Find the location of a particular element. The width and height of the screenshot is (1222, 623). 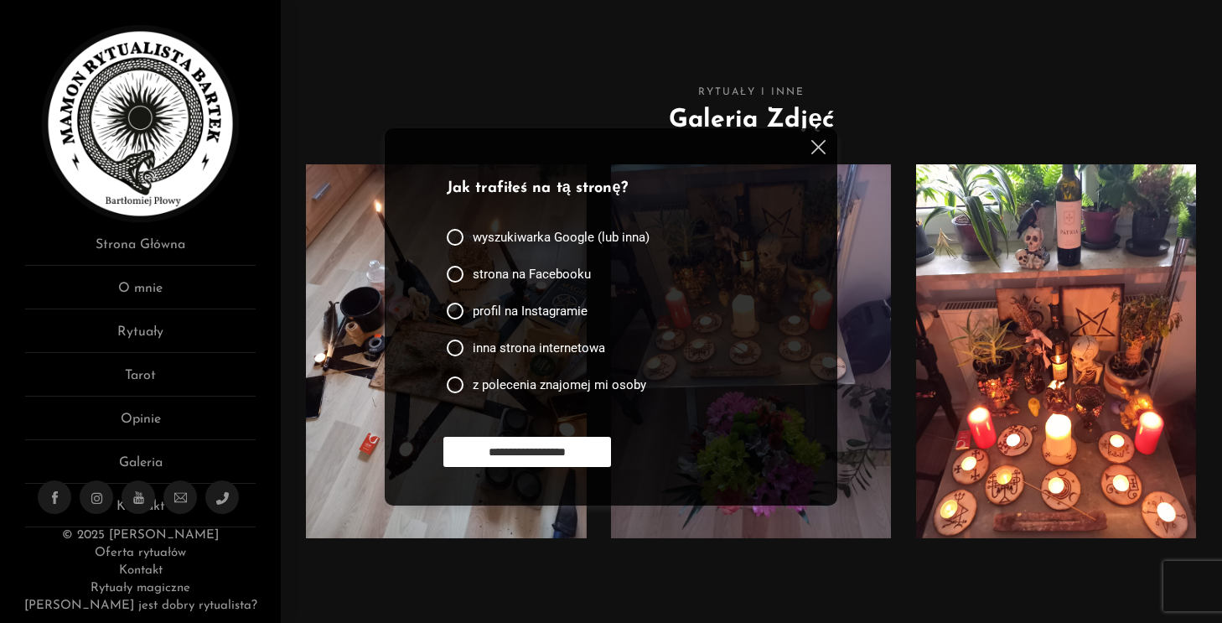

a: Rytuały magiczne is located at coordinates (140, 588).